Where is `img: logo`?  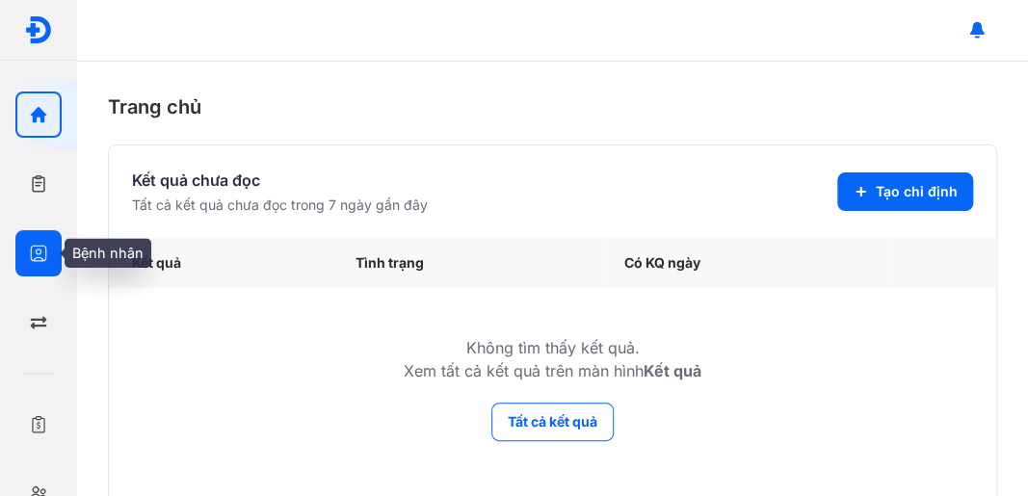
img: logo is located at coordinates (39, 30).